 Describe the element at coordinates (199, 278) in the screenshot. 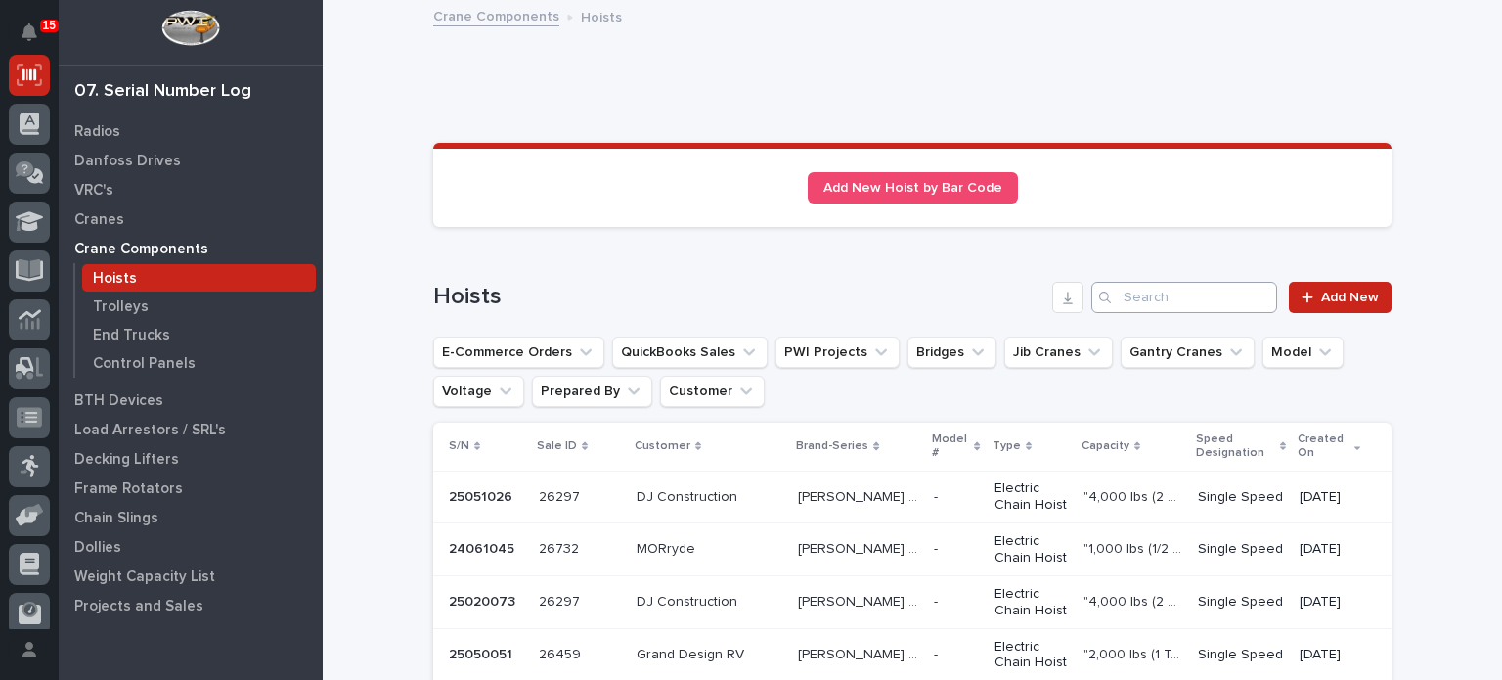

I see `a: Hoists` at that location.